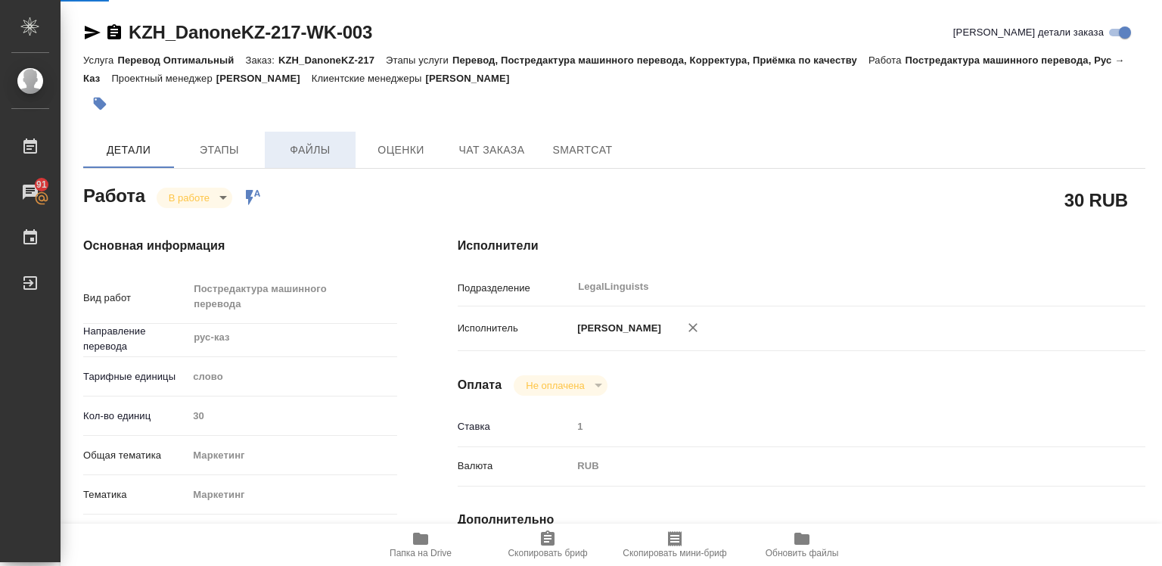 This screenshot has height=566, width=1162. I want to click on p: Заказ:, so click(261, 60).